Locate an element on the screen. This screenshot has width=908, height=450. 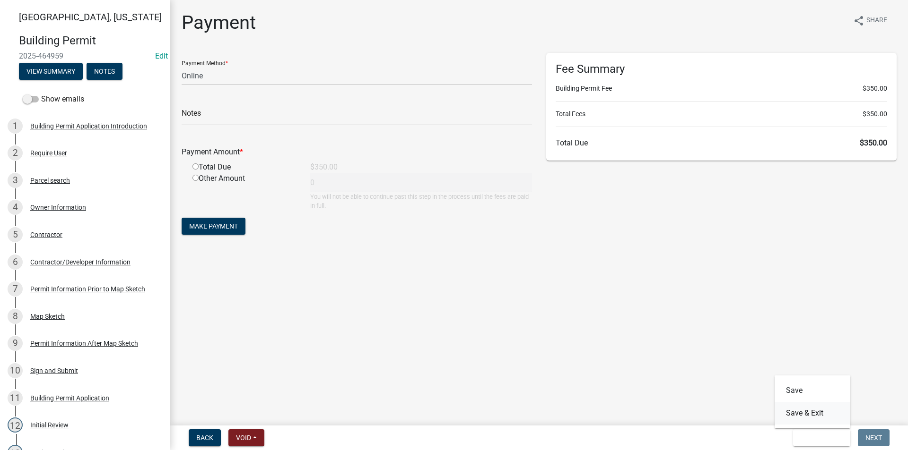
i: share is located at coordinates (858, 21).